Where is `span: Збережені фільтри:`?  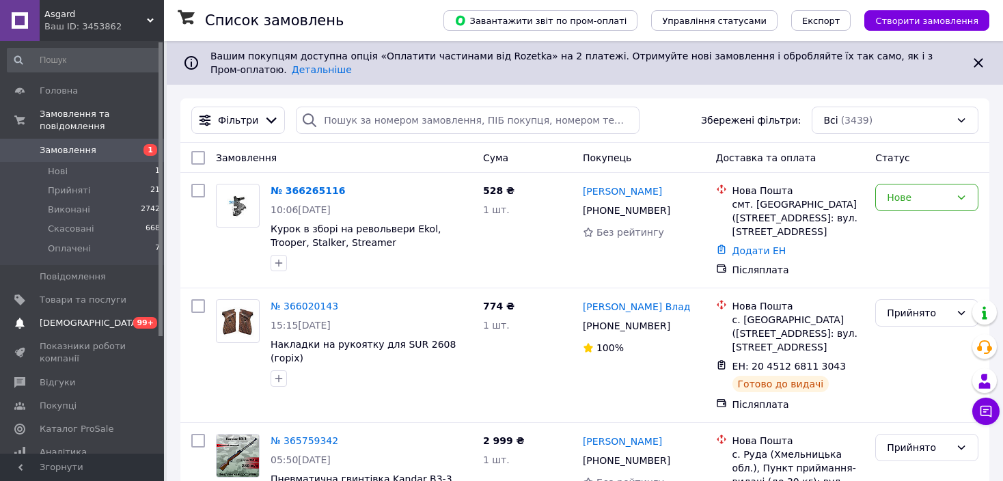 span: Збережені фільтри: is located at coordinates (751, 120).